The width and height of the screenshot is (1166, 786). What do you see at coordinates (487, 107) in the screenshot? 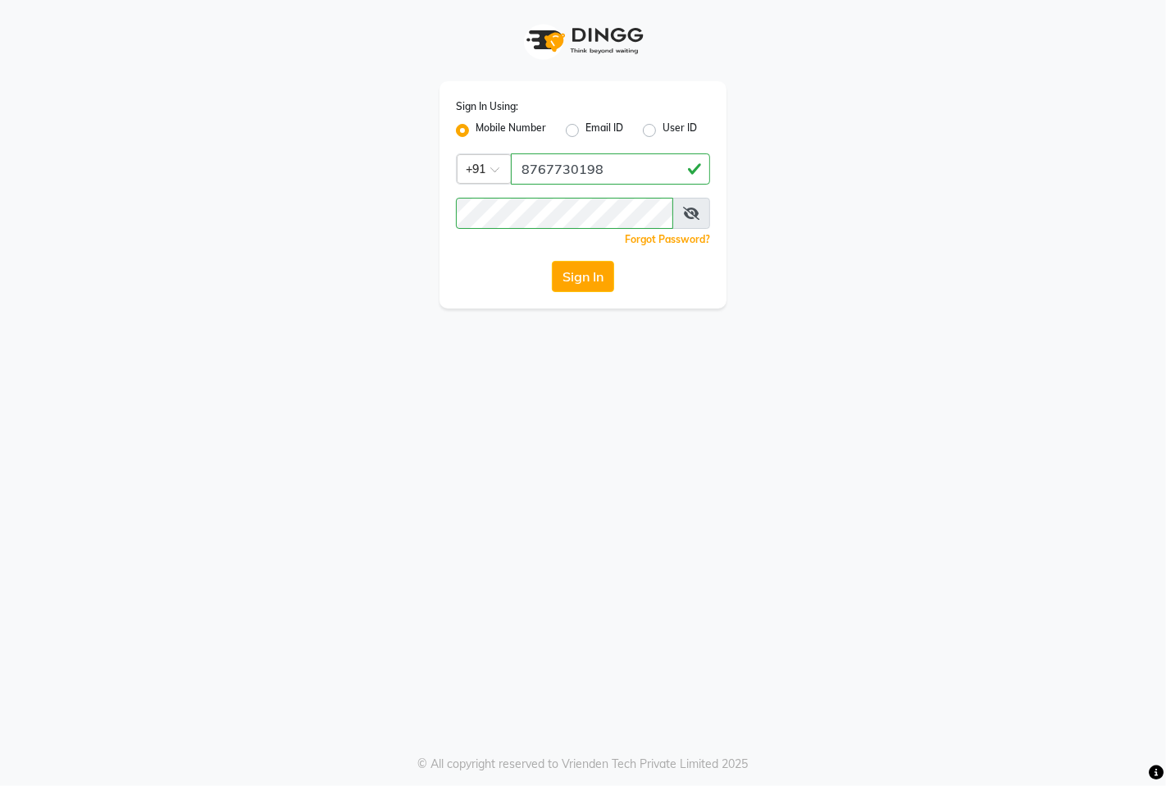
I see `label: Sign In Using:` at bounding box center [487, 107].